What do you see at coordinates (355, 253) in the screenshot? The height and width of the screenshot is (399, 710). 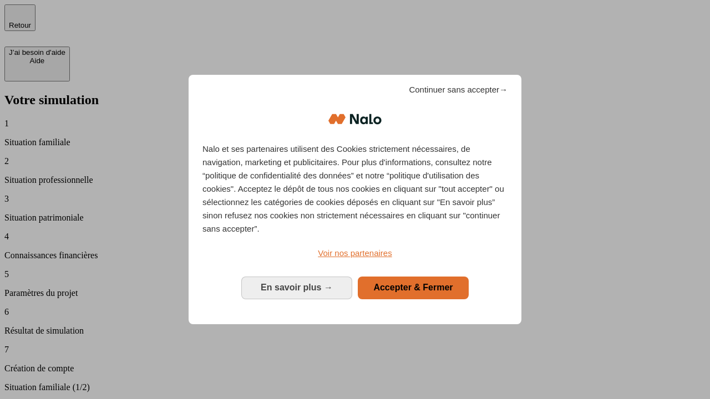 I see `a: Voir nos partenaires` at bounding box center [355, 253].